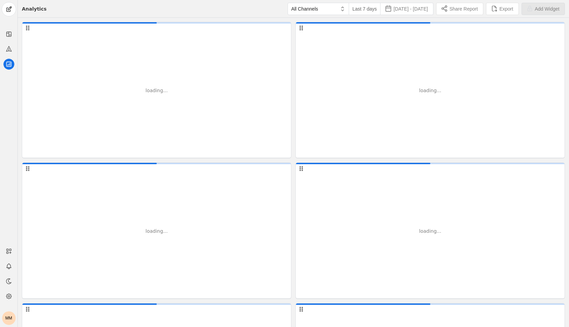 The width and height of the screenshot is (569, 327). Describe the element at coordinates (34, 9) in the screenshot. I see `div: Analytics` at that location.